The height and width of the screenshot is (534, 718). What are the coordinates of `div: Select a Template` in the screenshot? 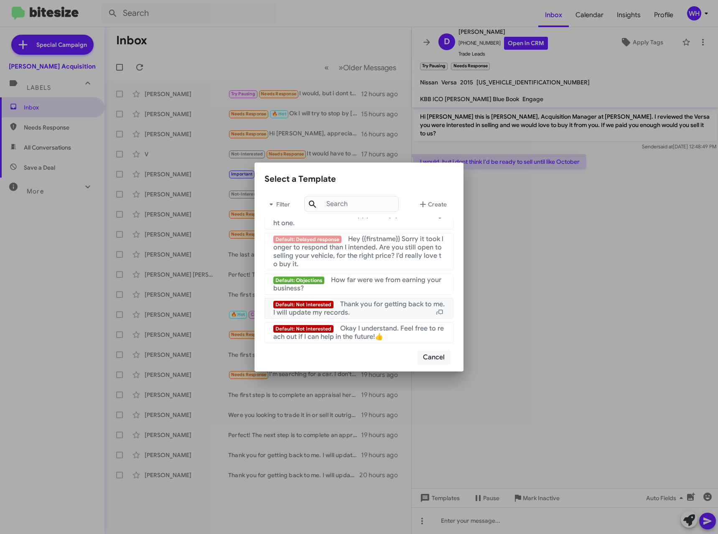 It's located at (359, 179).